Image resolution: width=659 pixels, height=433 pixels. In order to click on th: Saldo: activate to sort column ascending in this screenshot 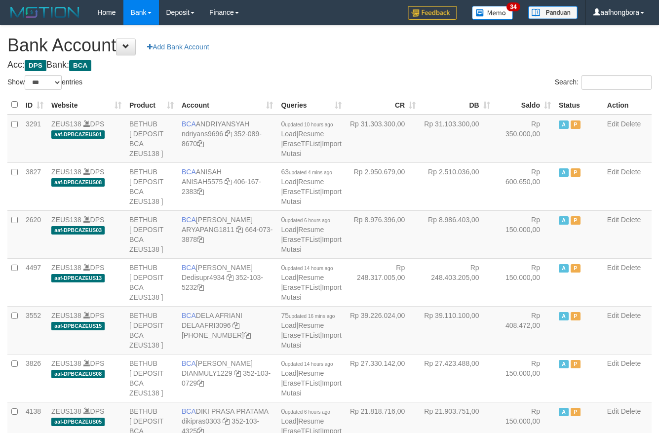, I will do `click(524, 105)`.